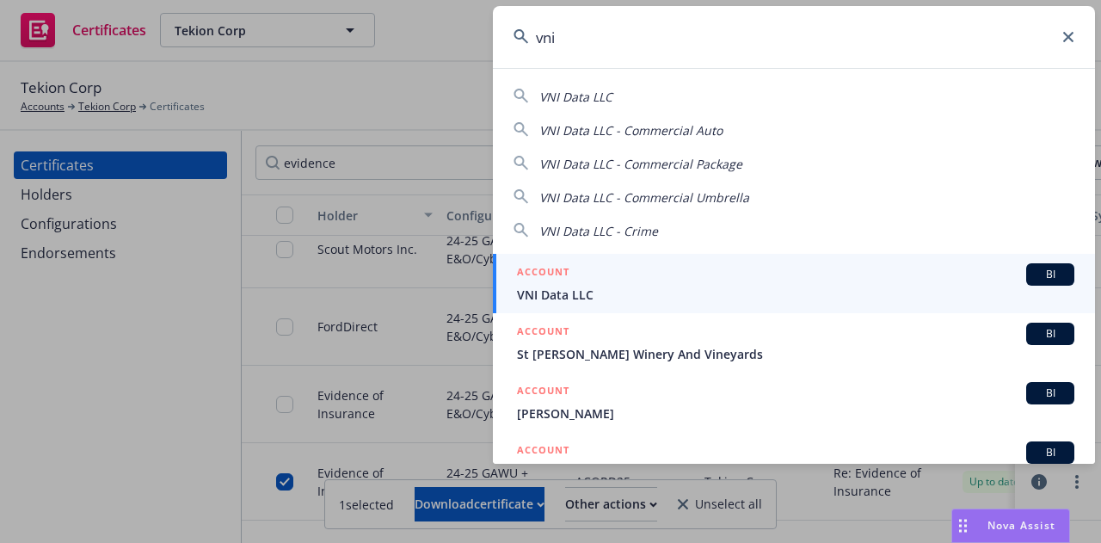  Describe the element at coordinates (962, 525) in the screenshot. I see `div: Drag to move` at that location.